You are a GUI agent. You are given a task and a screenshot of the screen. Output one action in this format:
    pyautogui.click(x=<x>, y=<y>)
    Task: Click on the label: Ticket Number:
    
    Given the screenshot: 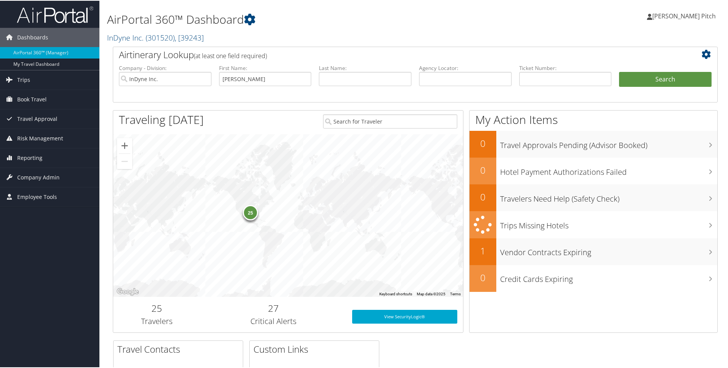 What is the action you would take?
    pyautogui.click(x=566, y=67)
    